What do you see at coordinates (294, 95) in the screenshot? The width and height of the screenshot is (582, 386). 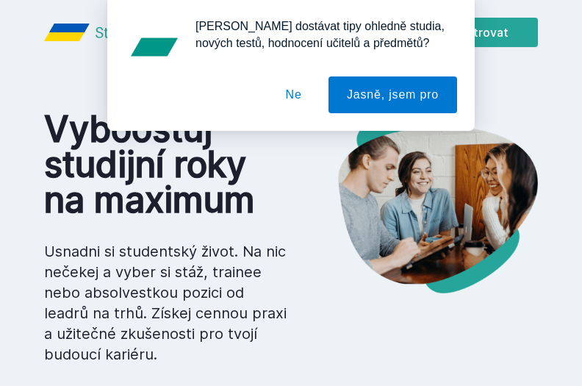 I see `button: Ne` at bounding box center [294, 95].